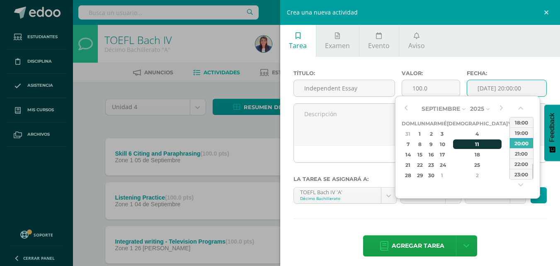  Describe the element at coordinates (512, 144) in the screenshot. I see `div: 12` at that location.